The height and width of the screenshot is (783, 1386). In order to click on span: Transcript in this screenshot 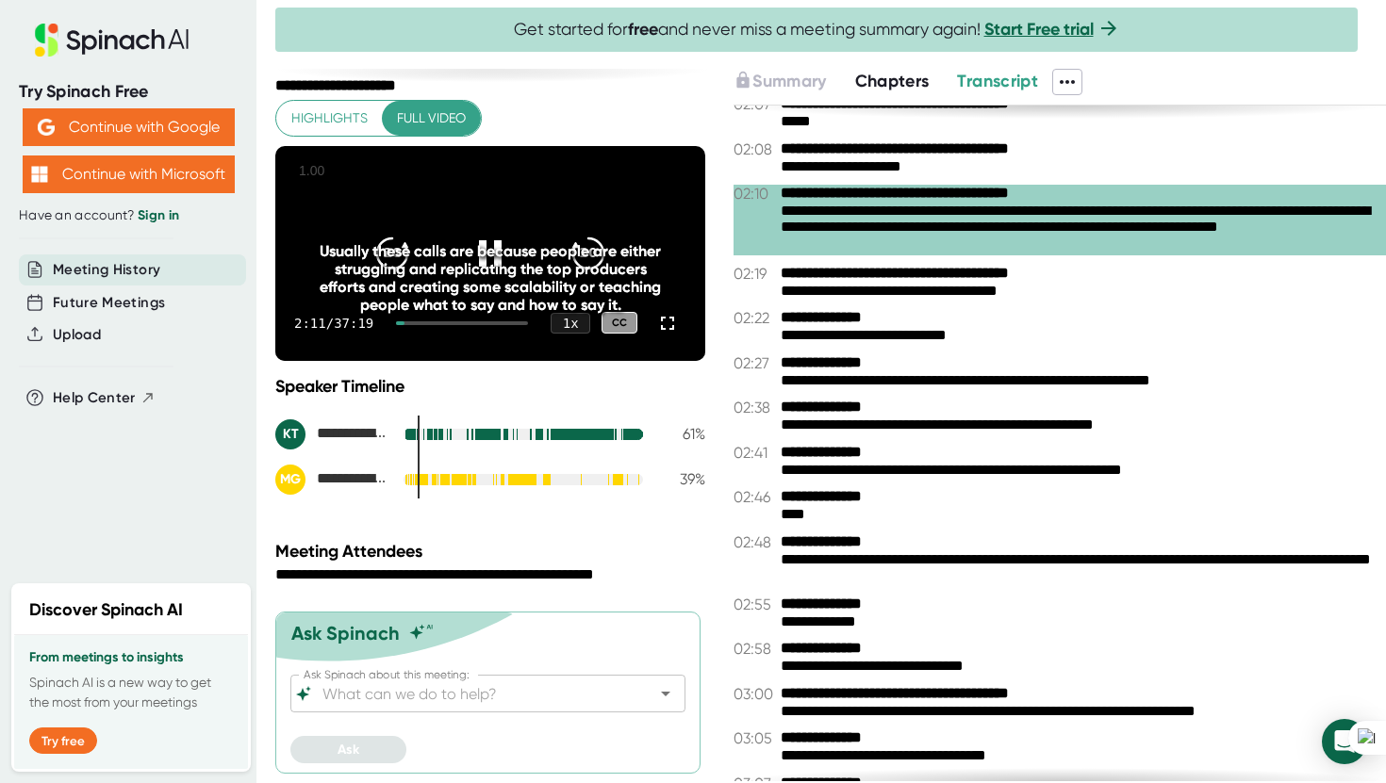, I will do `click(997, 81)`.